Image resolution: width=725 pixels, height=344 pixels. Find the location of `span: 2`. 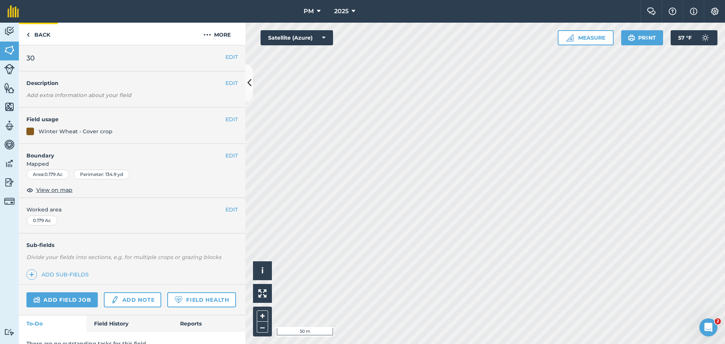

span: 2 is located at coordinates (718, 321).